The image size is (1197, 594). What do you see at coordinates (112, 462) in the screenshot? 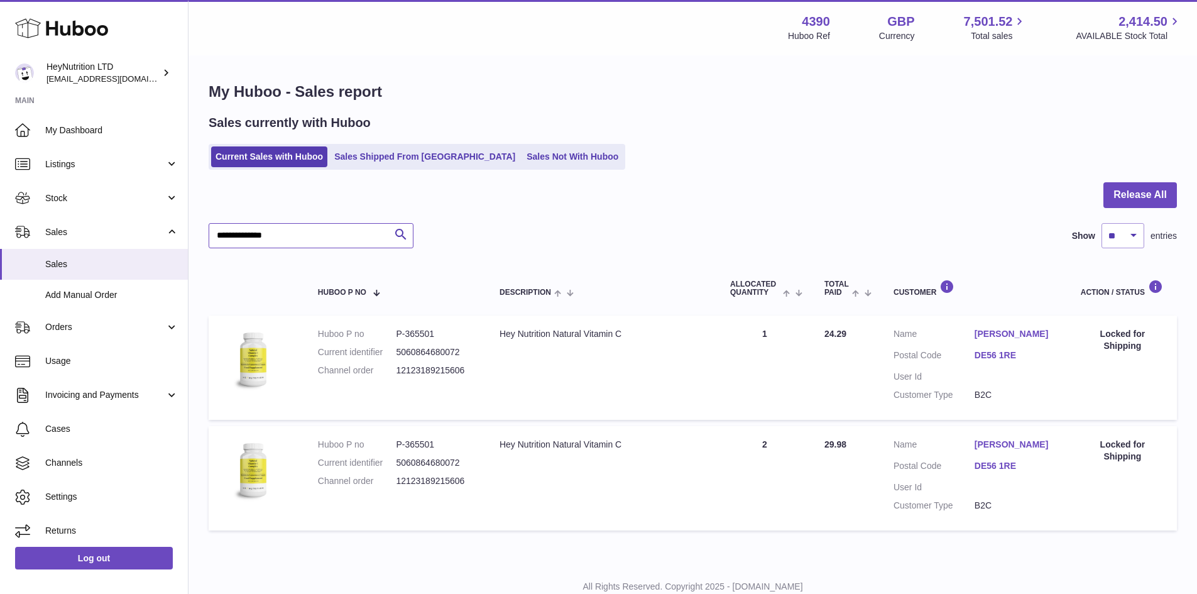
I see `span: Channels` at bounding box center [112, 462].